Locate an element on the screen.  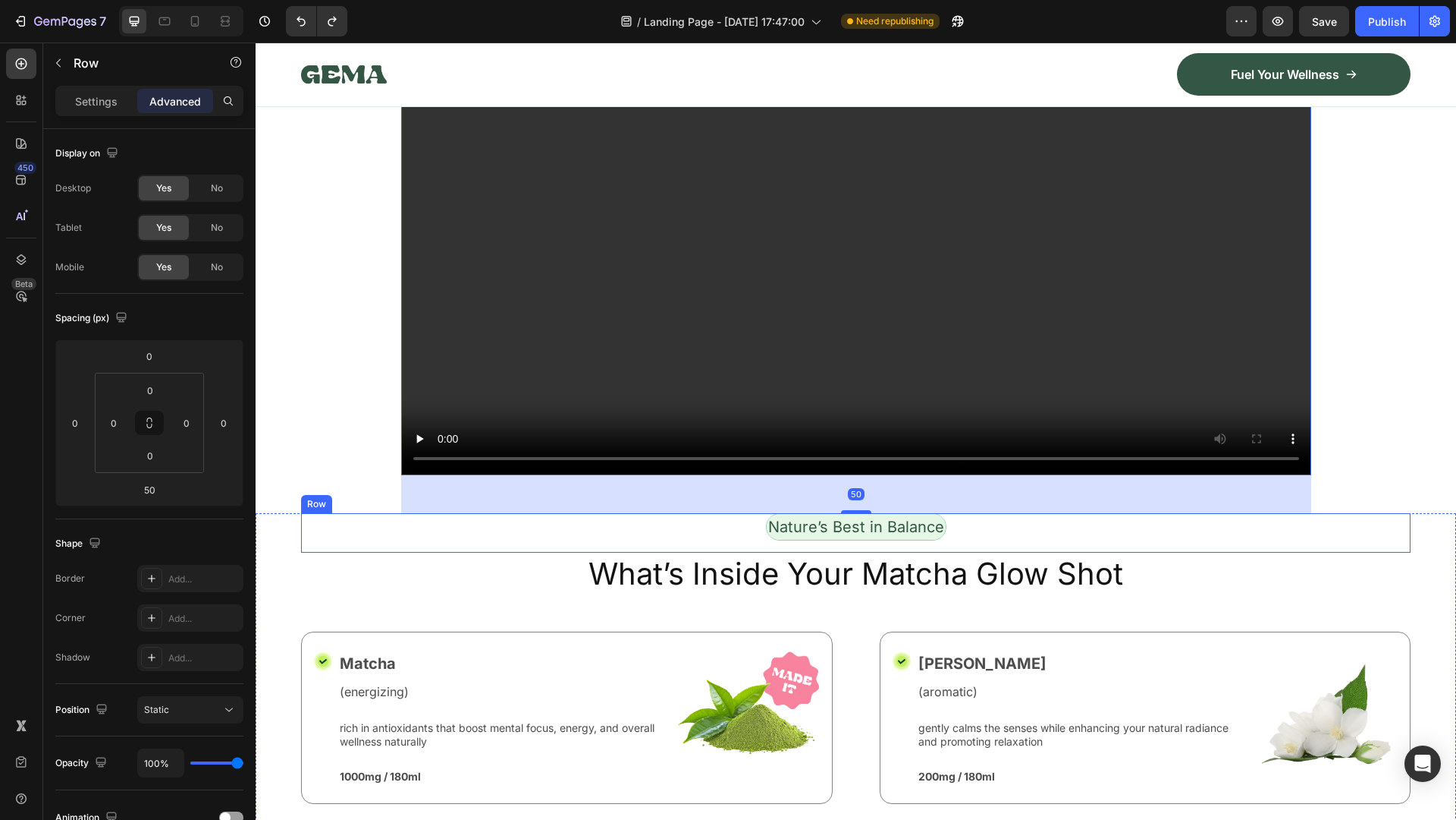
div: Row is located at coordinates (61, 461).